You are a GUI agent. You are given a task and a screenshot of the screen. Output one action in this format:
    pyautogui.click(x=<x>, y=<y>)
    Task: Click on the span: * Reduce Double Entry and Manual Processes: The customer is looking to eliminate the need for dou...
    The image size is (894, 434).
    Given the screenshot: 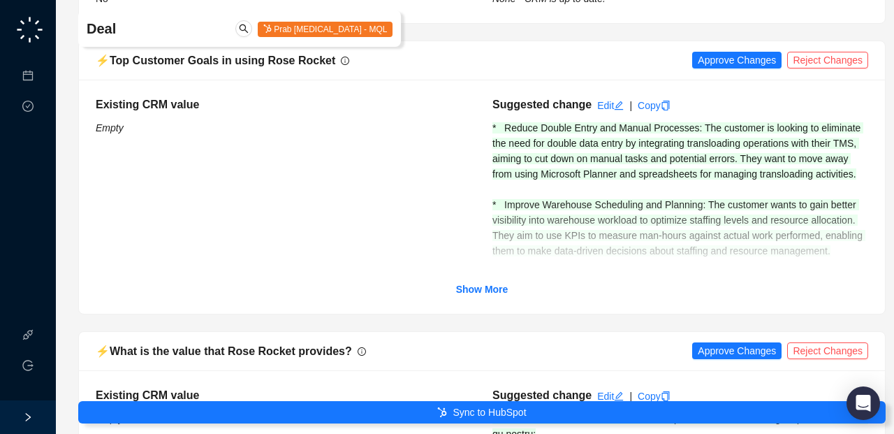 What is the action you would take?
    pyautogui.click(x=681, y=228)
    